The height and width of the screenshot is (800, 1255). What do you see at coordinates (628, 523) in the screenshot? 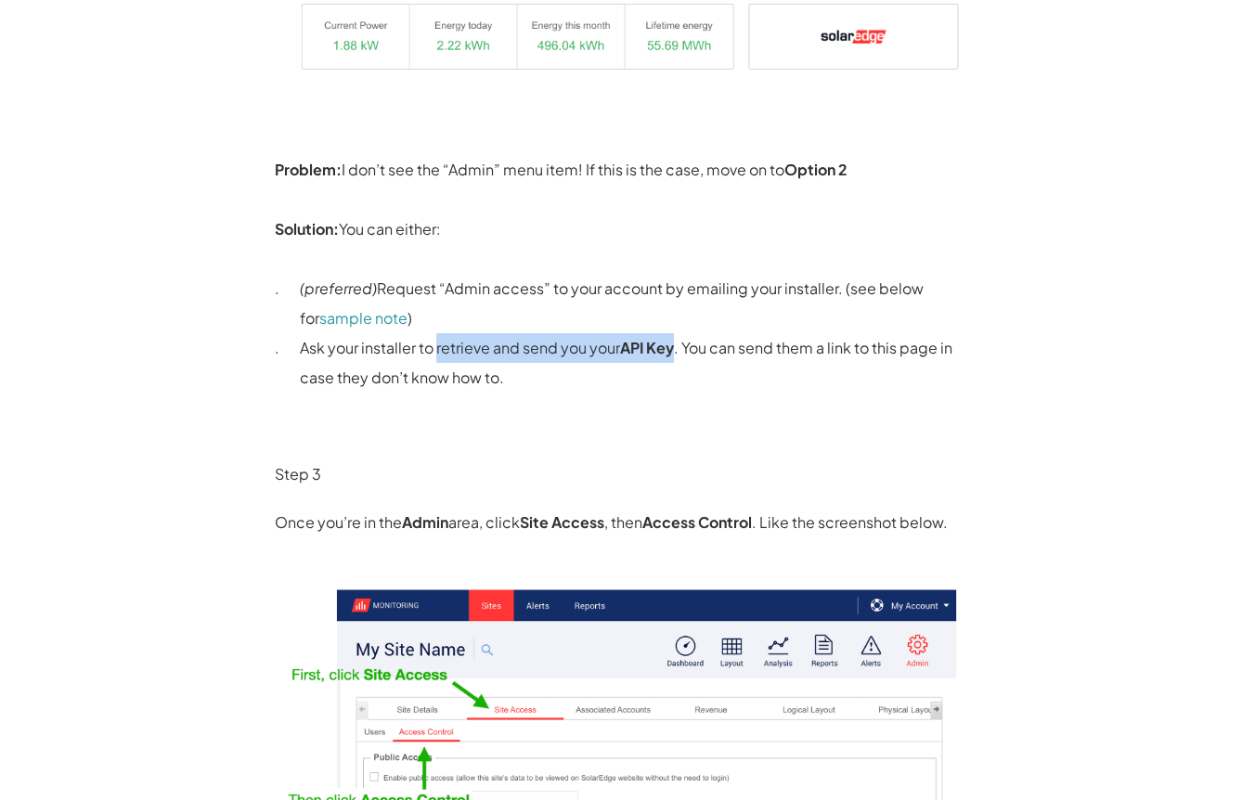
I see `p: Once you’re in the area, click , then . Like the screenshot below.` at bounding box center [628, 523].